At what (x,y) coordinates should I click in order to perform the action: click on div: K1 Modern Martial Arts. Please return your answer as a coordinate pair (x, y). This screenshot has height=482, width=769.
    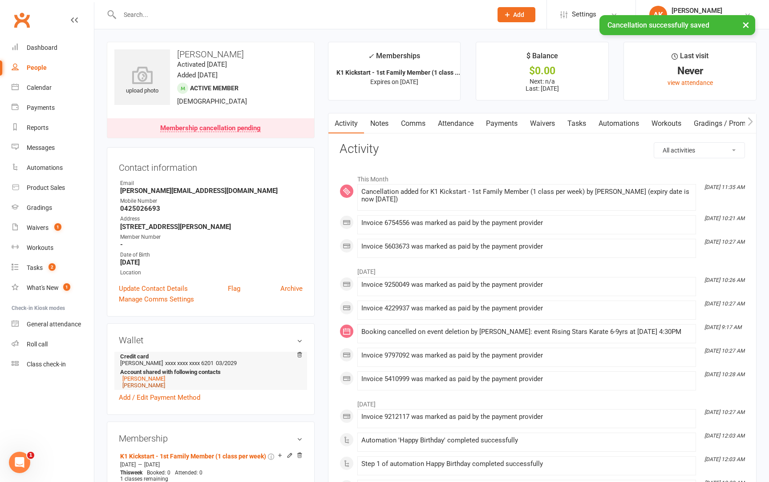
    Looking at the image, I should click on (703, 19).